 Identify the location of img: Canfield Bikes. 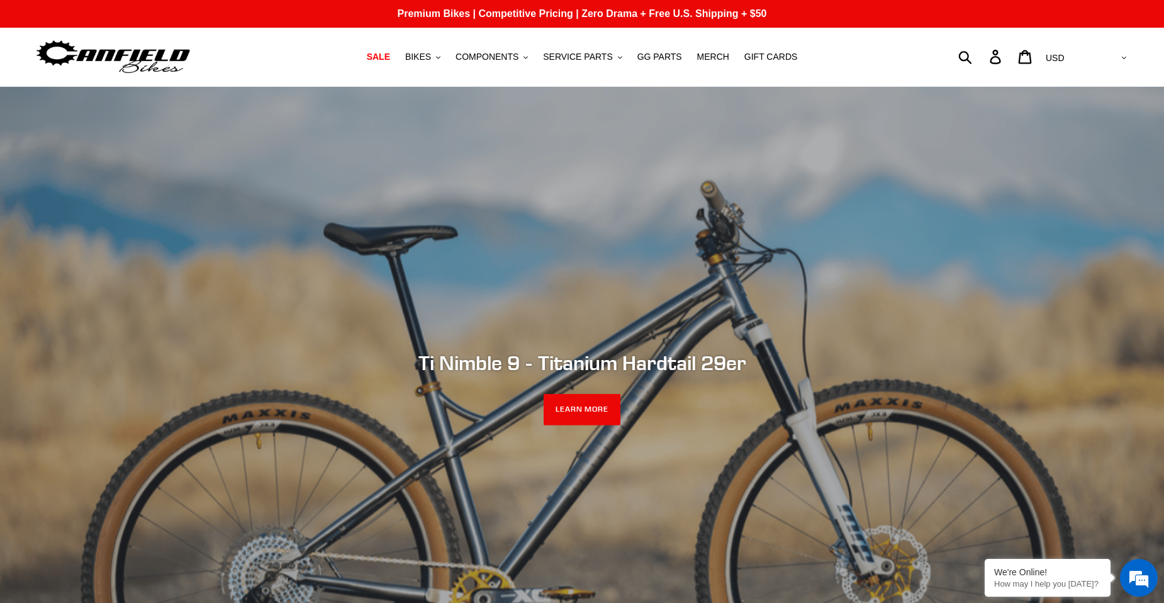
(113, 57).